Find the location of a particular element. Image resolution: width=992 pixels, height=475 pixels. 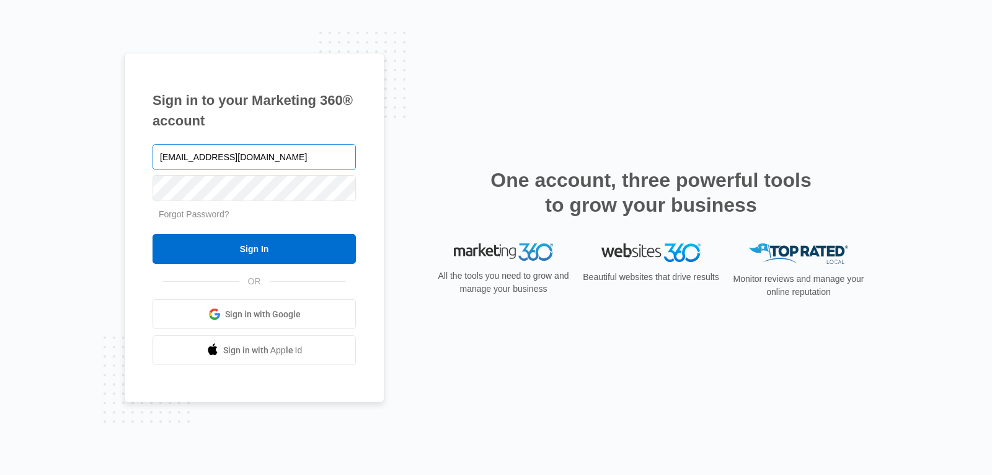

p: Beautiful websites that drive results is located at coordinates (651, 277).